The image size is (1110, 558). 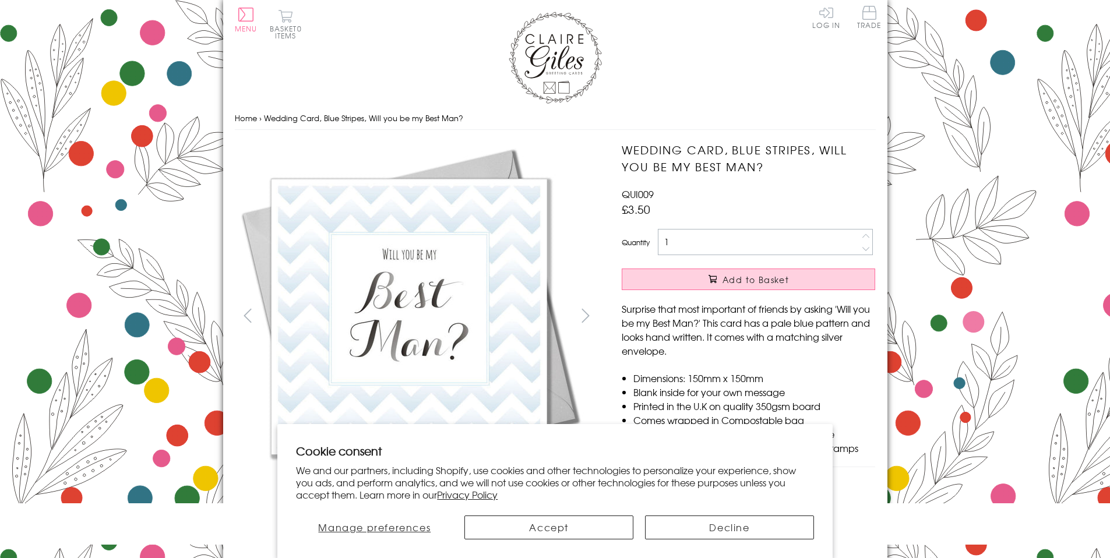 What do you see at coordinates (246, 118) in the screenshot?
I see `a: Home` at bounding box center [246, 118].